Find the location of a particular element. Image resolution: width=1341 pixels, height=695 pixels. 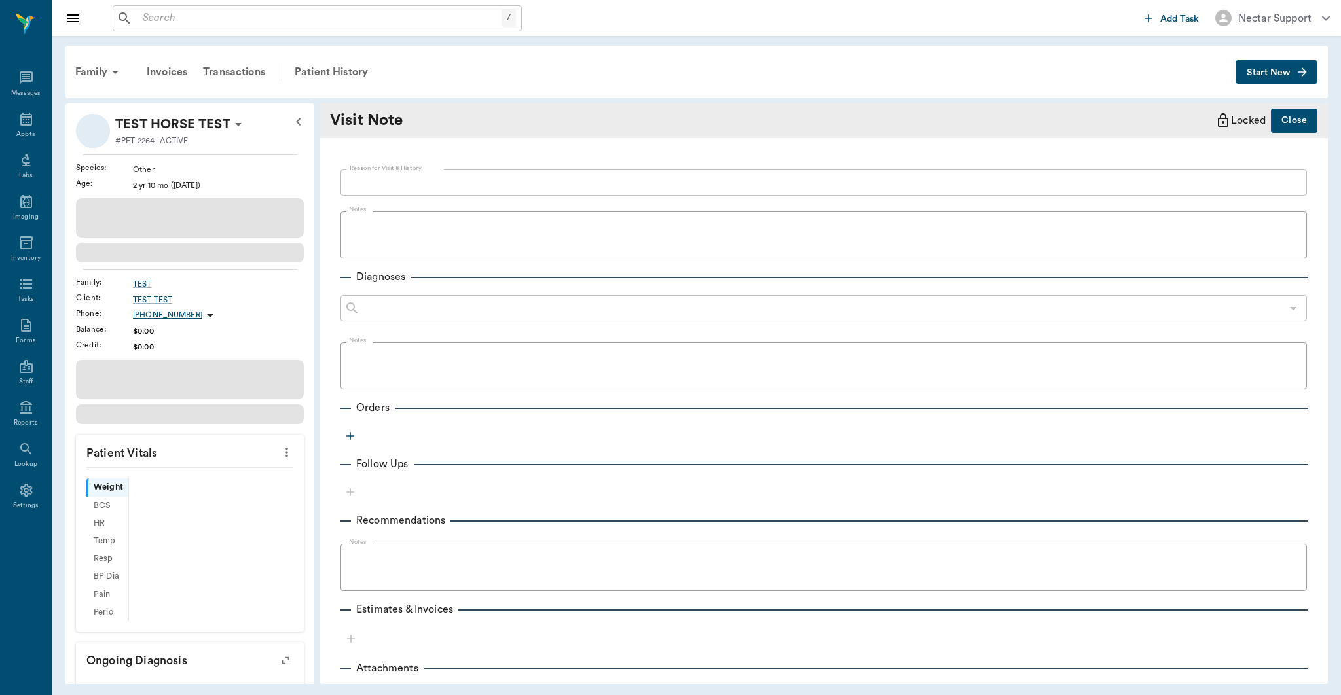

div: Forms is located at coordinates (26, 340).